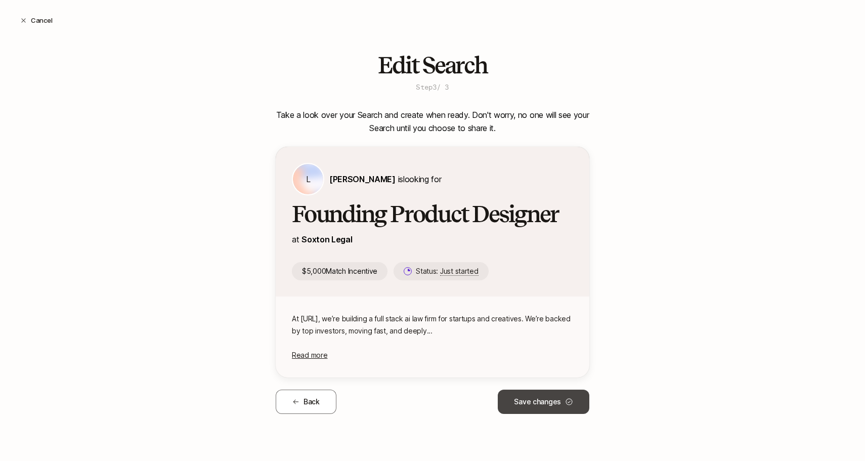 The width and height of the screenshot is (865, 461). I want to click on p: is looking for, so click(385, 179).